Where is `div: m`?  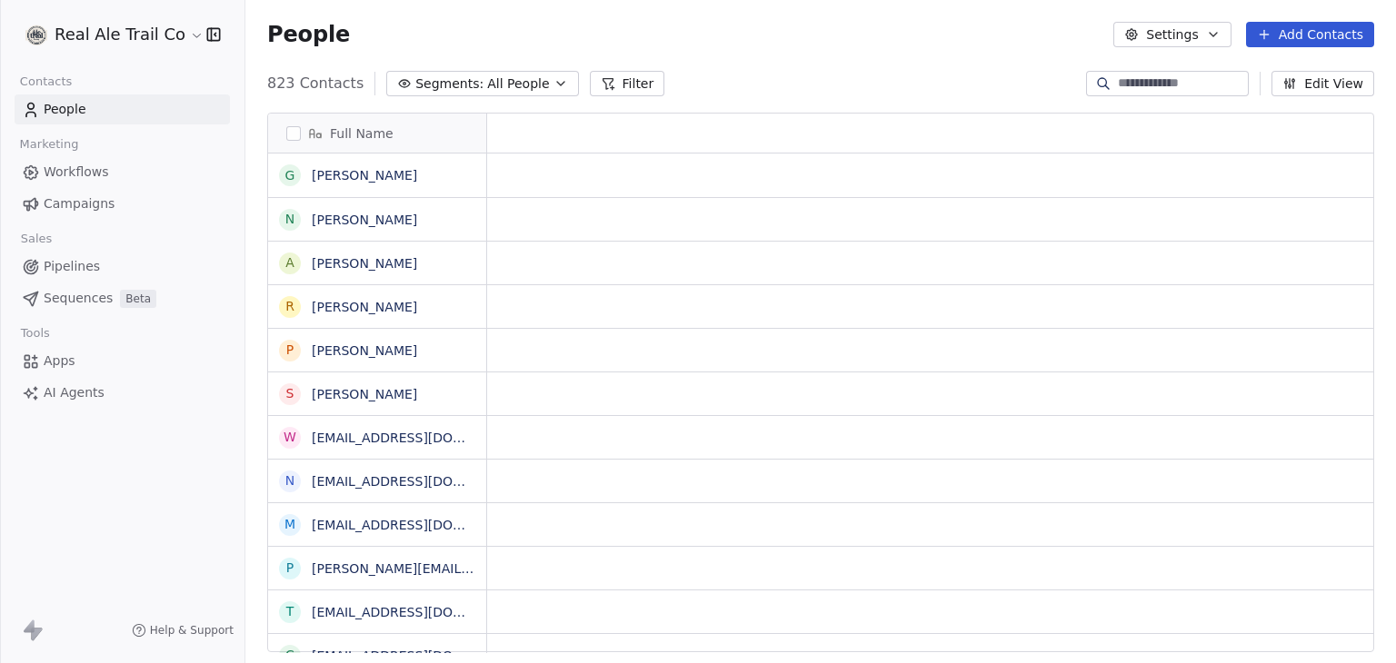
div: m is located at coordinates (290, 524).